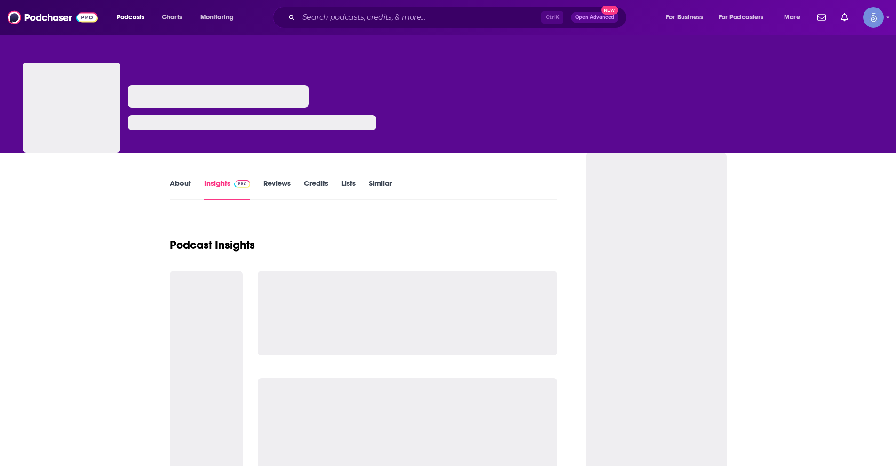  I want to click on span: Logged in as Spiral5-G1, so click(874, 17).